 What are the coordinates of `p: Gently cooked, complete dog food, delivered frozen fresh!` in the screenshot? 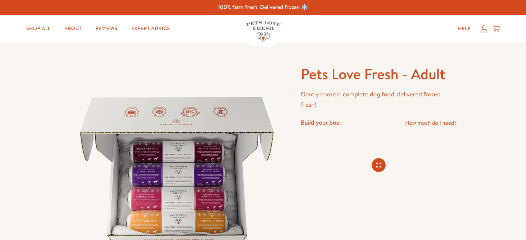 It's located at (379, 100).